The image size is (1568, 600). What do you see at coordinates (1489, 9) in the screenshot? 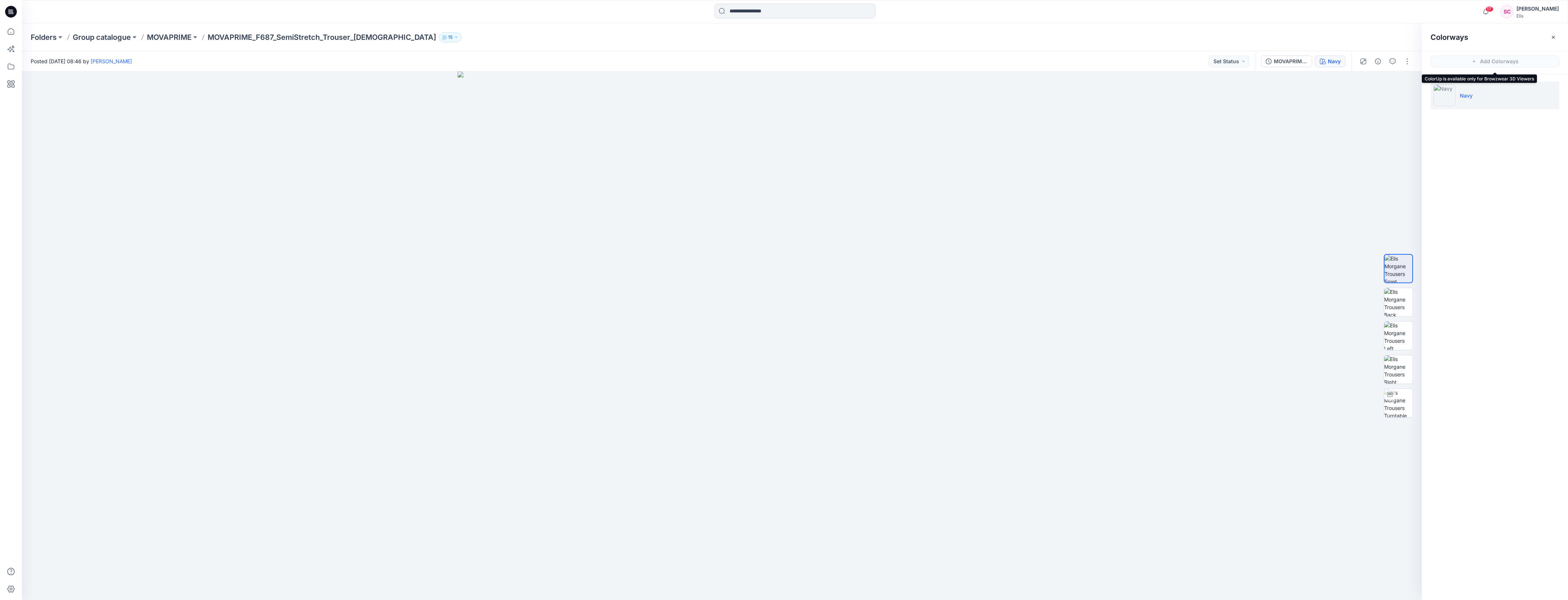
I see `span: 17` at bounding box center [1489, 9].